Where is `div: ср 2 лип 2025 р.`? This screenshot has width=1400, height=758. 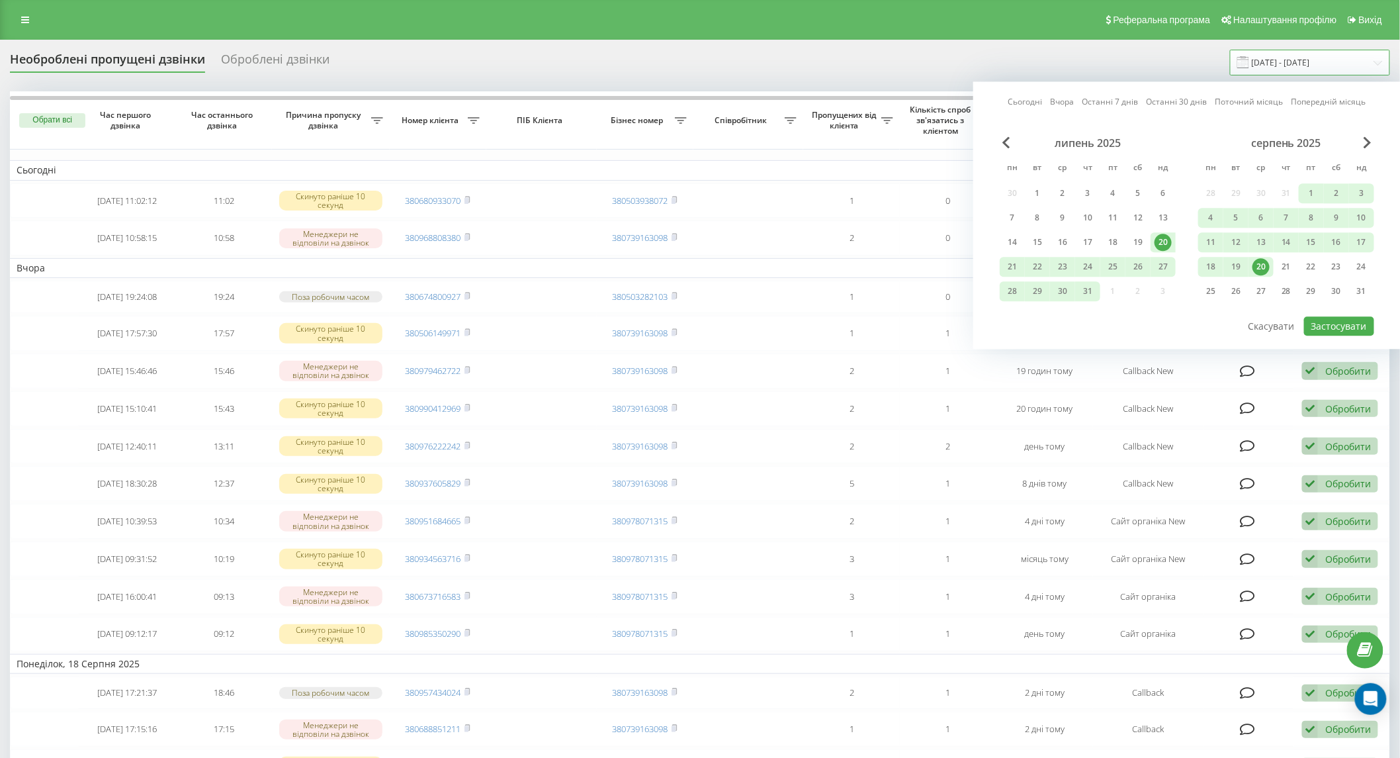
div: ср 2 лип 2025 р. is located at coordinates (1063, 193).